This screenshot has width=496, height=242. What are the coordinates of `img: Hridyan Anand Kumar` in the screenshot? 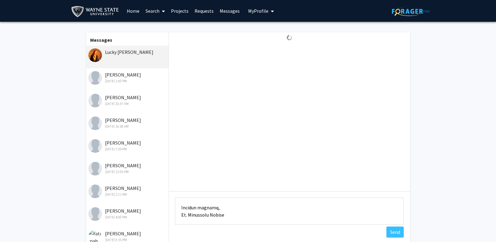 It's located at (95, 214).